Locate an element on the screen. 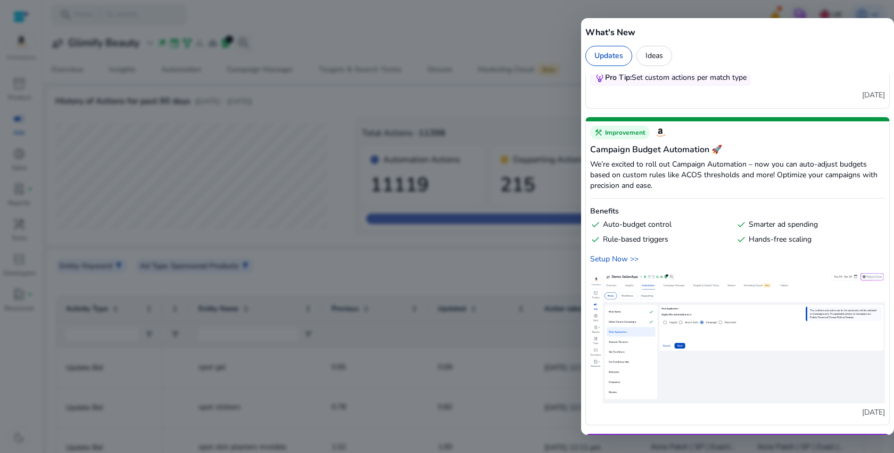 Image resolution: width=894 pixels, height=453 pixels. p: We’re excited to roll out Campaign Automation – now you can auto-adjust budgets based on custom r... is located at coordinates (738, 175).